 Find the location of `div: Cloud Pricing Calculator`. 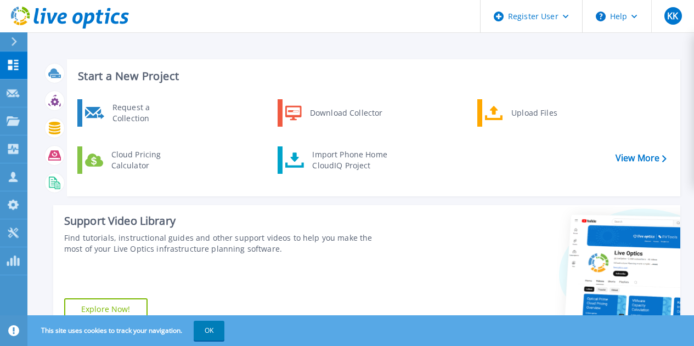

div: Cloud Pricing Calculator is located at coordinates (147, 160).